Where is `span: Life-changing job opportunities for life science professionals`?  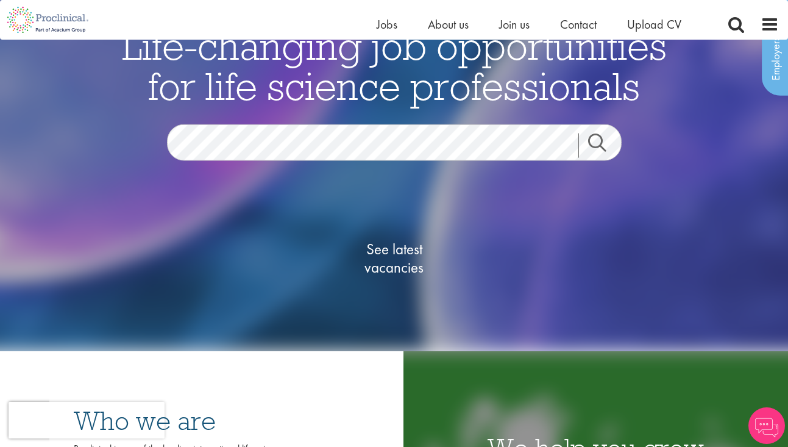 span: Life-changing job opportunities for life science professionals is located at coordinates (394, 66).